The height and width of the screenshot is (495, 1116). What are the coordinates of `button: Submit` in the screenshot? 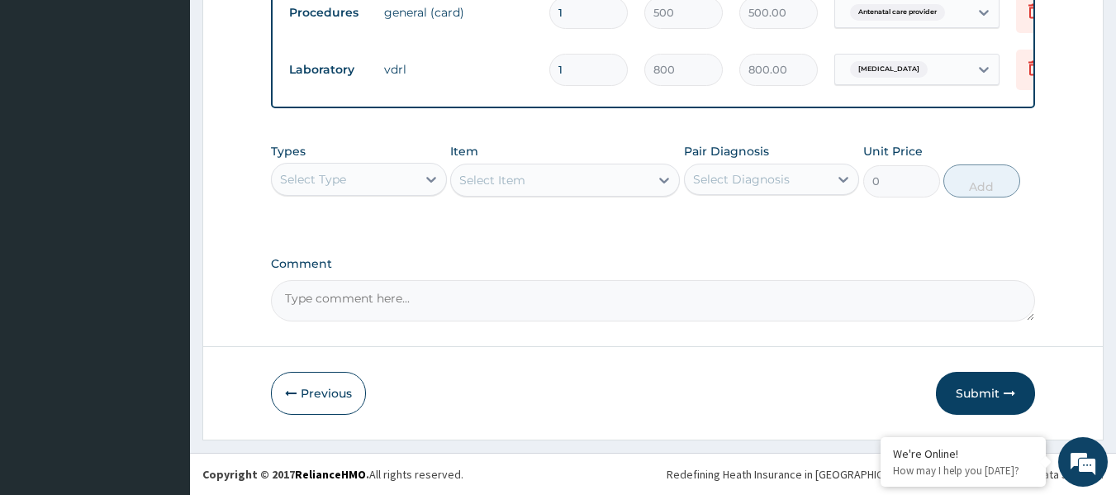 It's located at (985, 393).